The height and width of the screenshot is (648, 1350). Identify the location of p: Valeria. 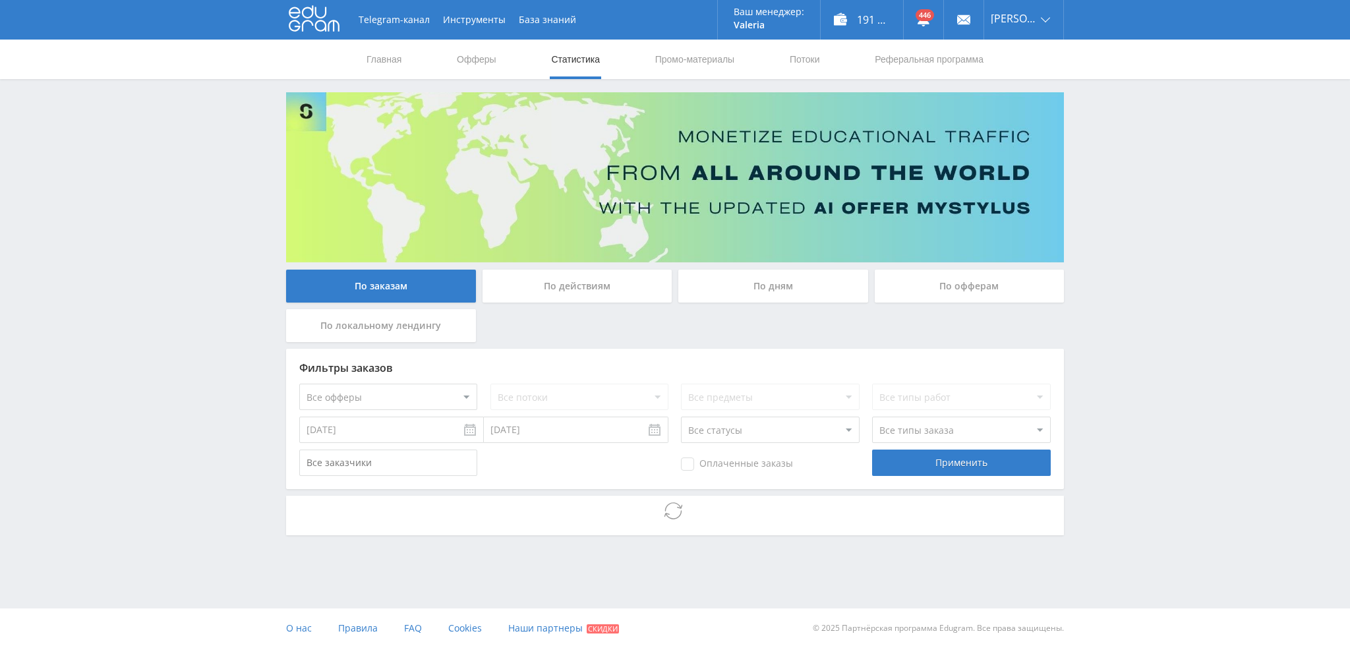
(769, 25).